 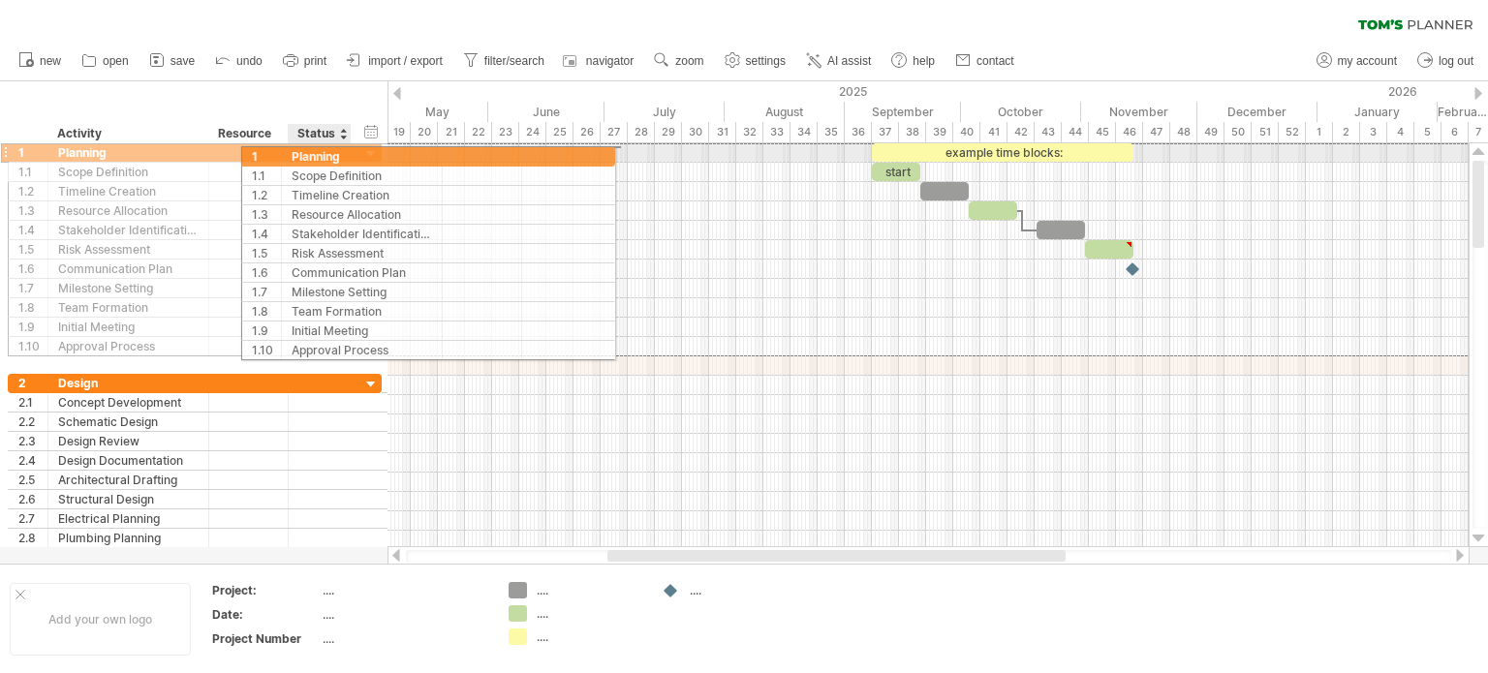 I want to click on div: 49, so click(x=1211, y=132).